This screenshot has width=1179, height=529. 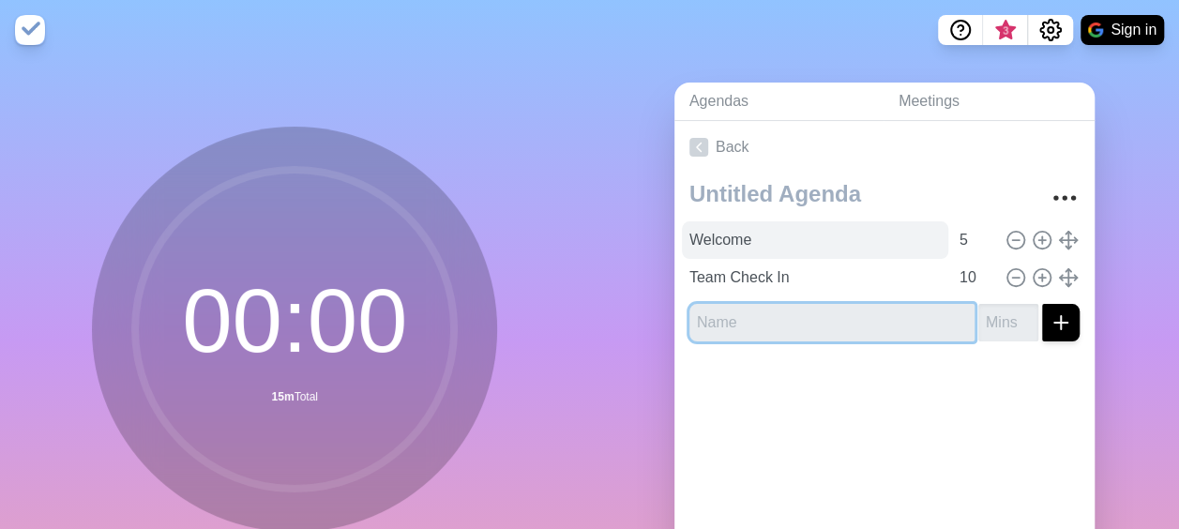 I want to click on a: Back, so click(x=885, y=147).